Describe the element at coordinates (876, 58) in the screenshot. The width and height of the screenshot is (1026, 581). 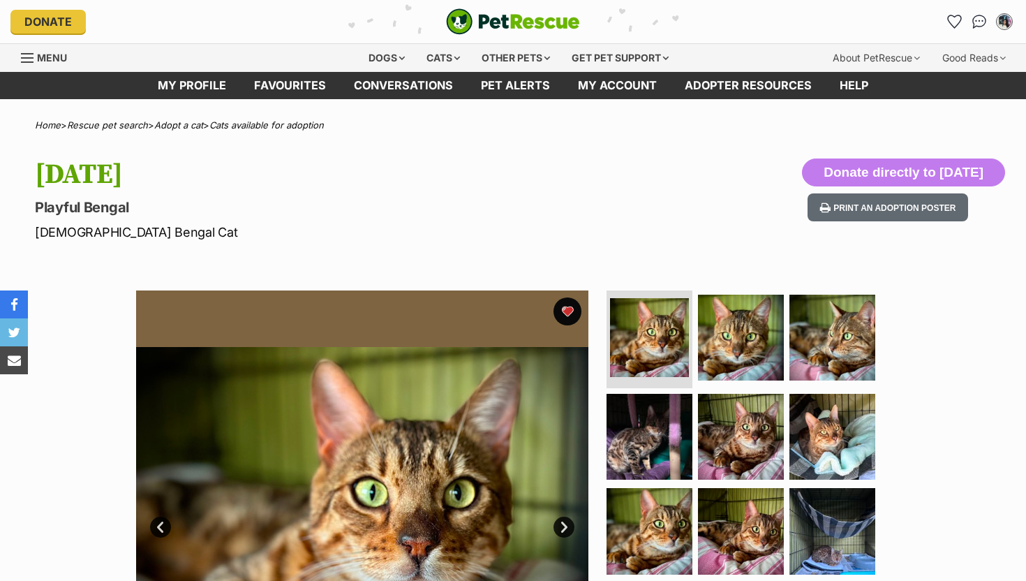
I see `div: About PetRescue` at that location.